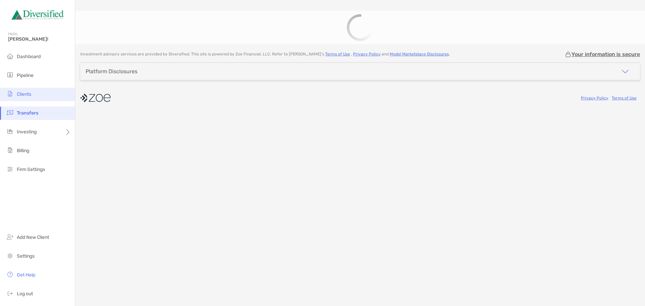 Image resolution: width=645 pixels, height=306 pixels. Describe the element at coordinates (10, 56) in the screenshot. I see `img: dashboard icon` at that location.